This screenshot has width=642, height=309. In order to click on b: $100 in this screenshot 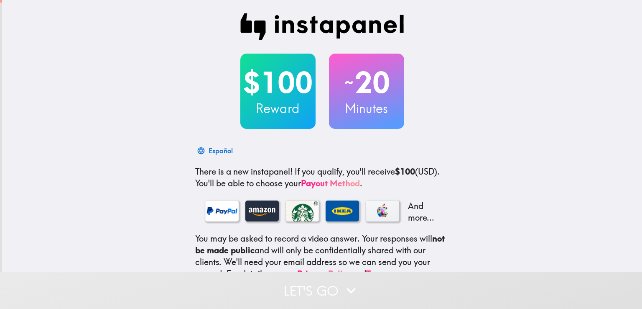, I will do `click(405, 171)`.